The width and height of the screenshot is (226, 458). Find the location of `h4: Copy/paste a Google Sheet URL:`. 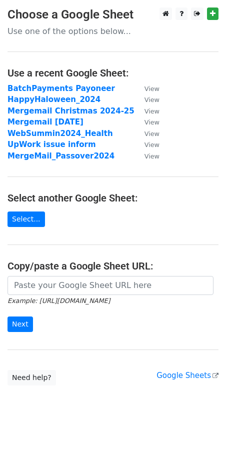

h4: Copy/paste a Google Sheet URL: is located at coordinates (113, 266).